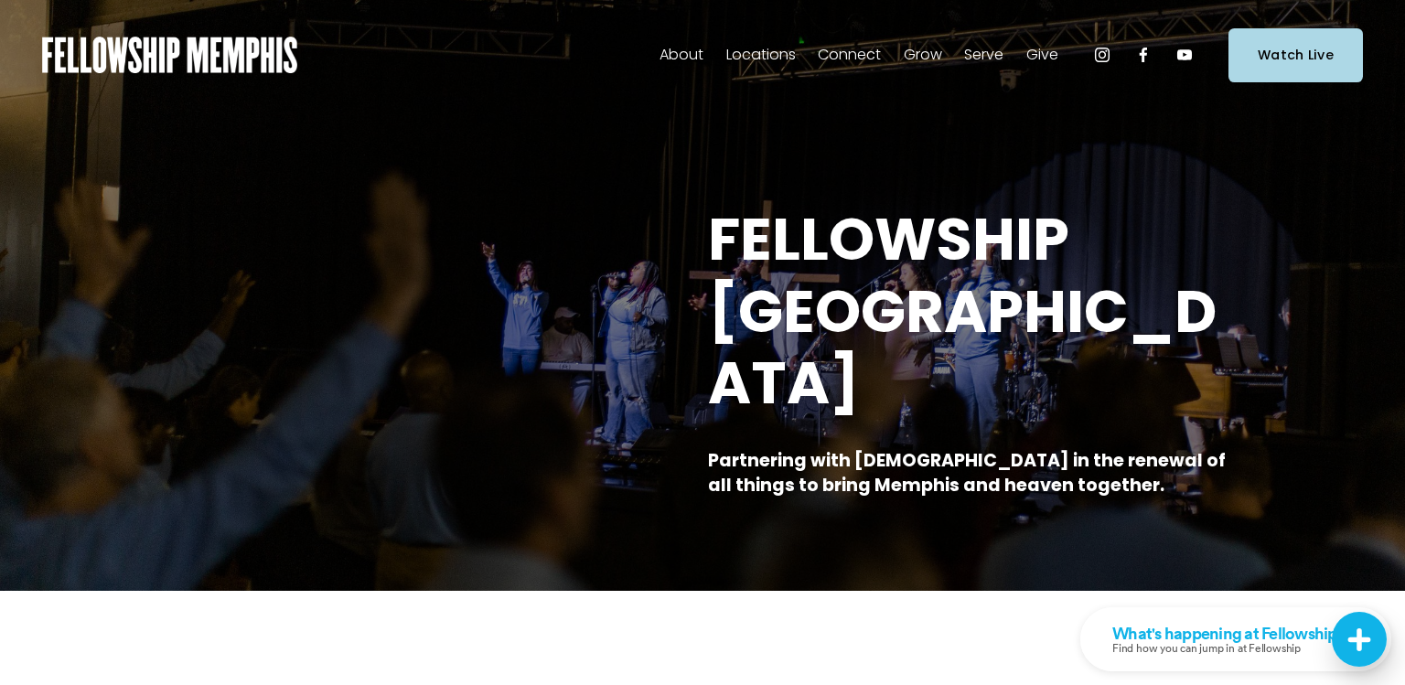 This screenshot has width=1405, height=685. I want to click on a: Facebook, so click(1144, 55).